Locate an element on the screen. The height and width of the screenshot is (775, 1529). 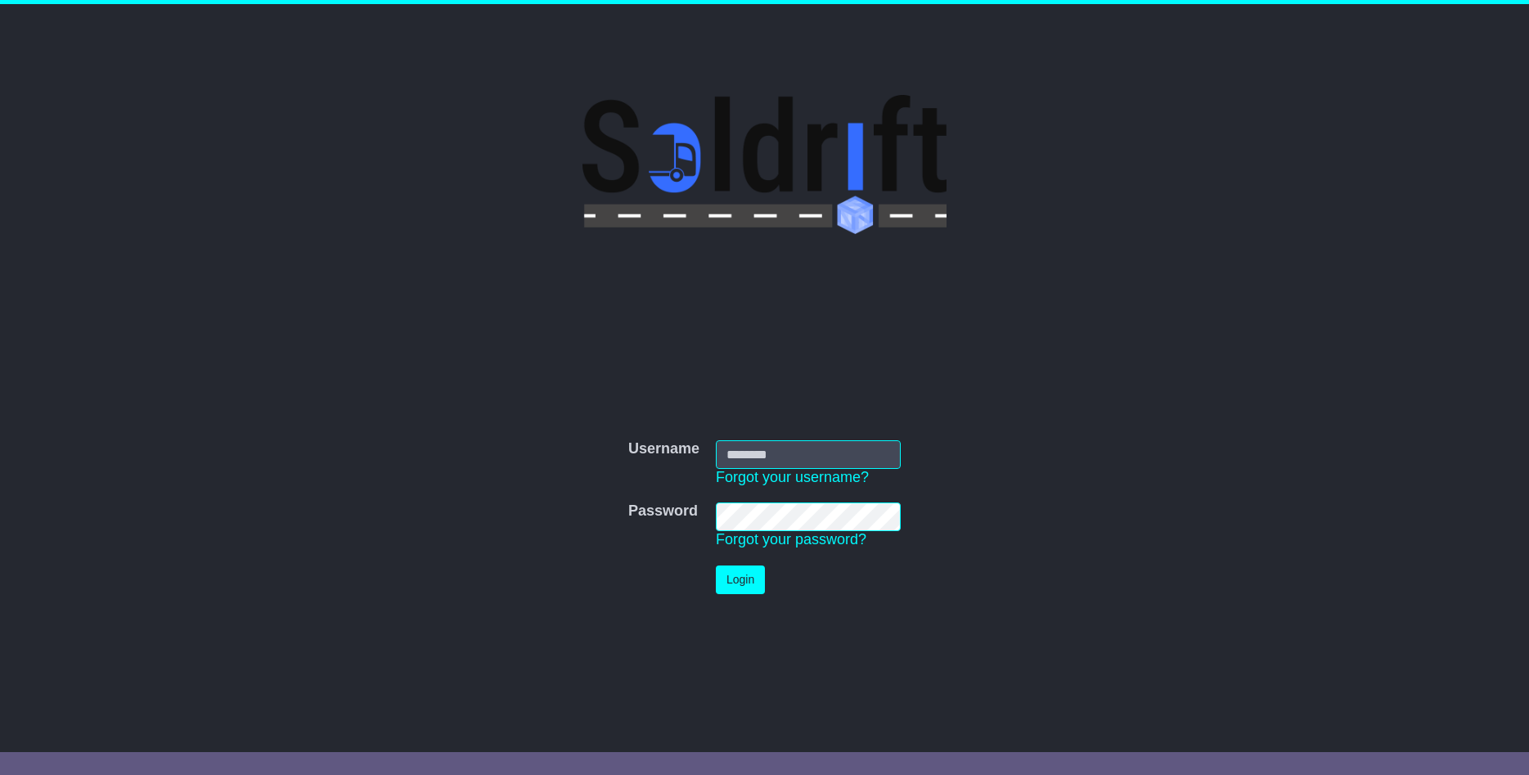
img: Soldrift Pty Ltd is located at coordinates (764, 164).